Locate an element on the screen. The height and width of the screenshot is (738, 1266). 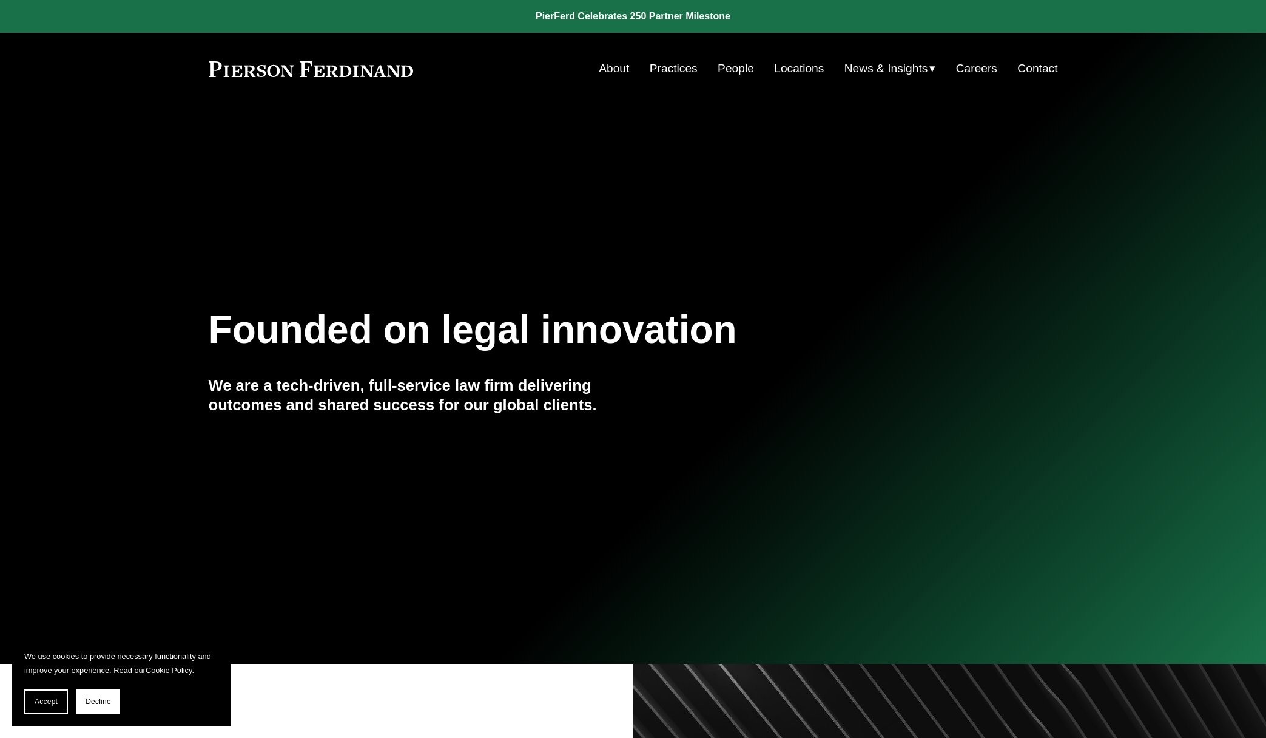
a: folder dropdown is located at coordinates (890, 69).